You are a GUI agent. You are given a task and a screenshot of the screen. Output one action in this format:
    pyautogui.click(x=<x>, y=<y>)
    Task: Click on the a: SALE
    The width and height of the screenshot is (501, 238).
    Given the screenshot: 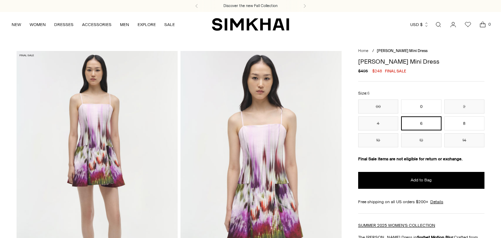 What is the action you would take?
    pyautogui.click(x=170, y=25)
    